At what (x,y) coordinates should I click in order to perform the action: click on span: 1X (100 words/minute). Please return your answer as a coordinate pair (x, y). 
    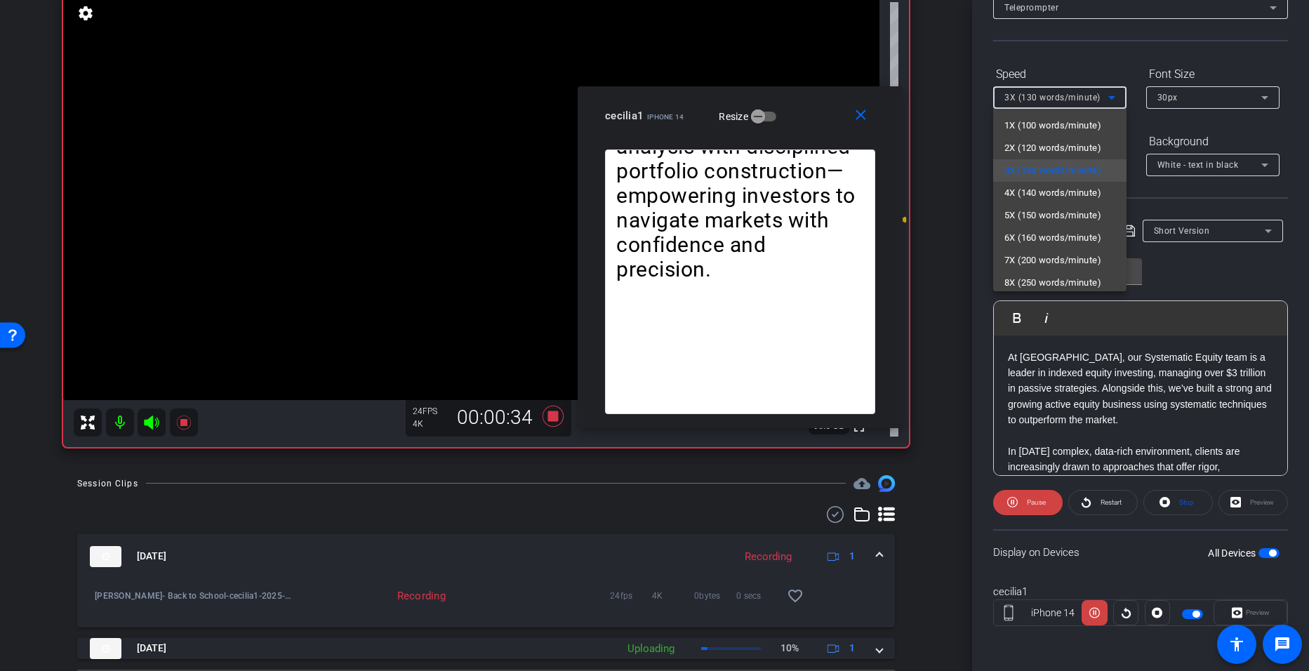
    Looking at the image, I should click on (1053, 126).